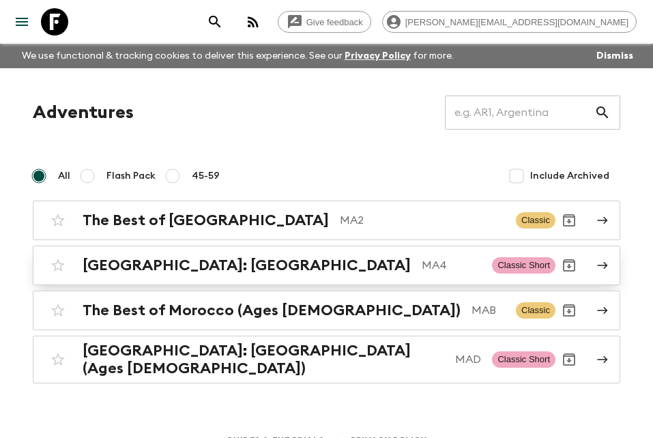 The width and height of the screenshot is (653, 438). Describe the element at coordinates (422, 220) in the screenshot. I see `p: MA2` at that location.